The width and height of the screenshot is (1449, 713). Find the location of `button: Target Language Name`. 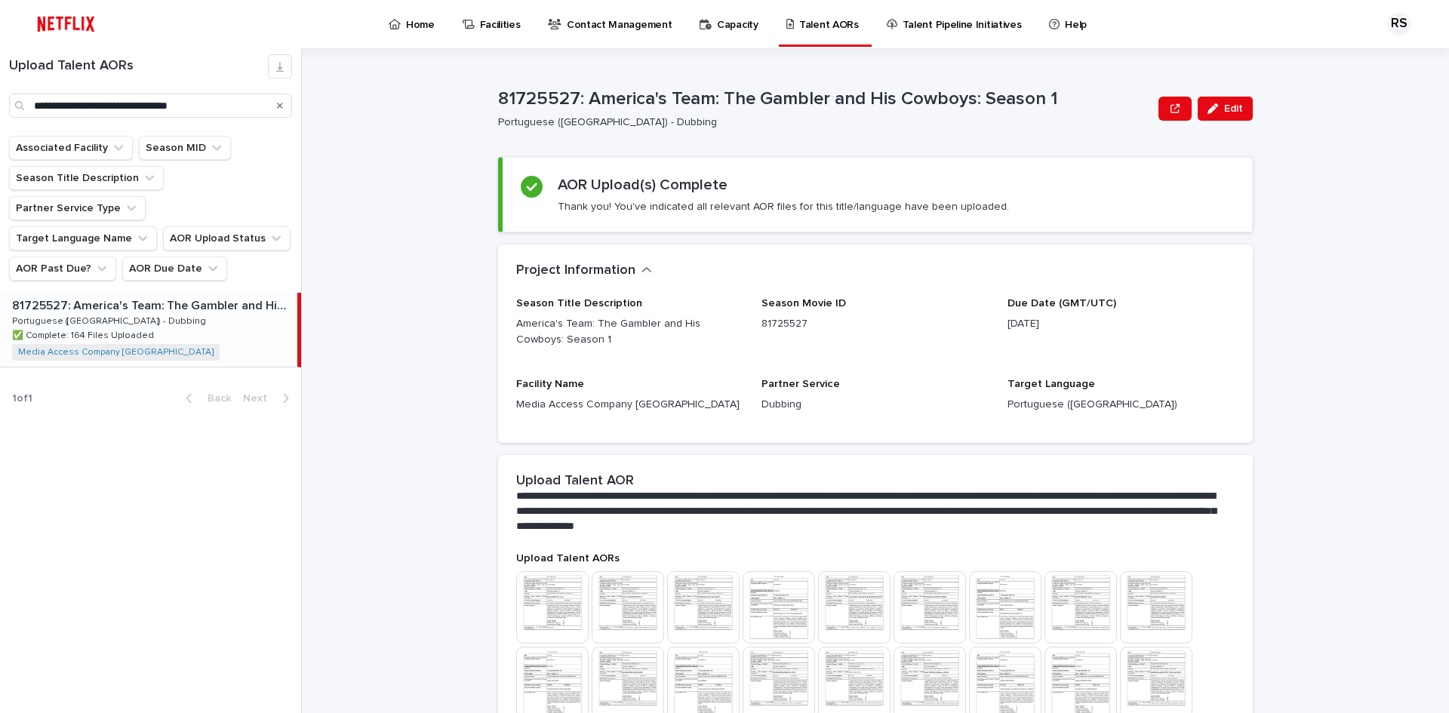

button: Target Language Name is located at coordinates (83, 239).